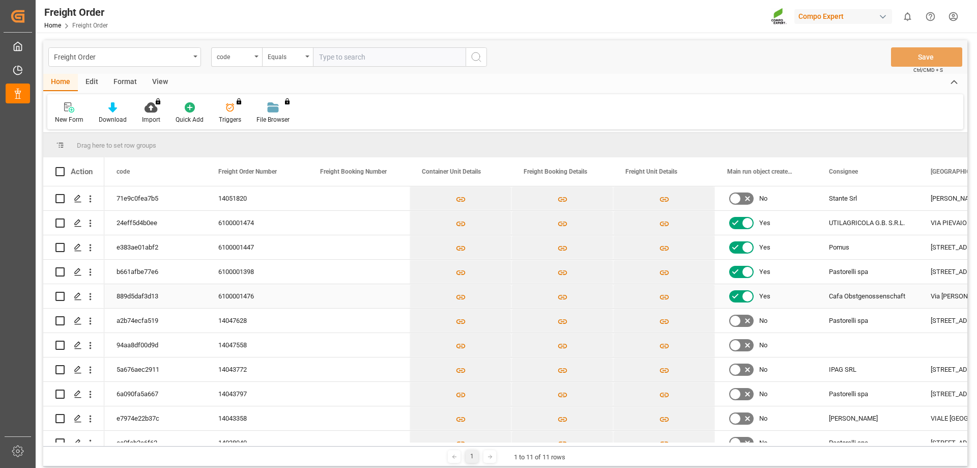 The width and height of the screenshot is (977, 468). Describe the element at coordinates (155, 198) in the screenshot. I see `div: 71e9c0fea7b5` at that location.